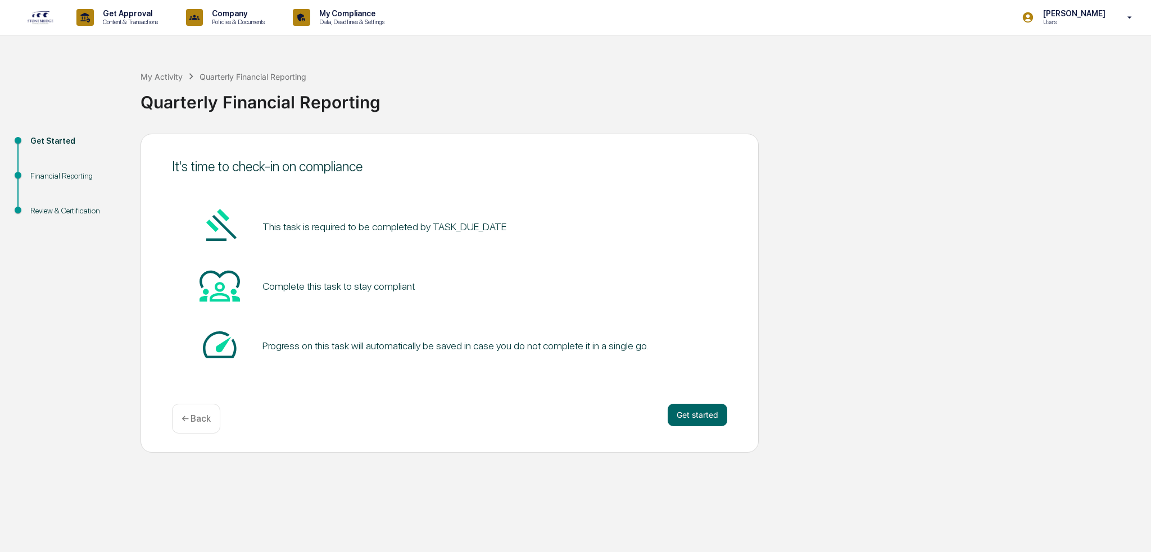 The image size is (1151, 552). What do you see at coordinates (220, 226) in the screenshot?
I see `img: Gavel` at bounding box center [220, 226].